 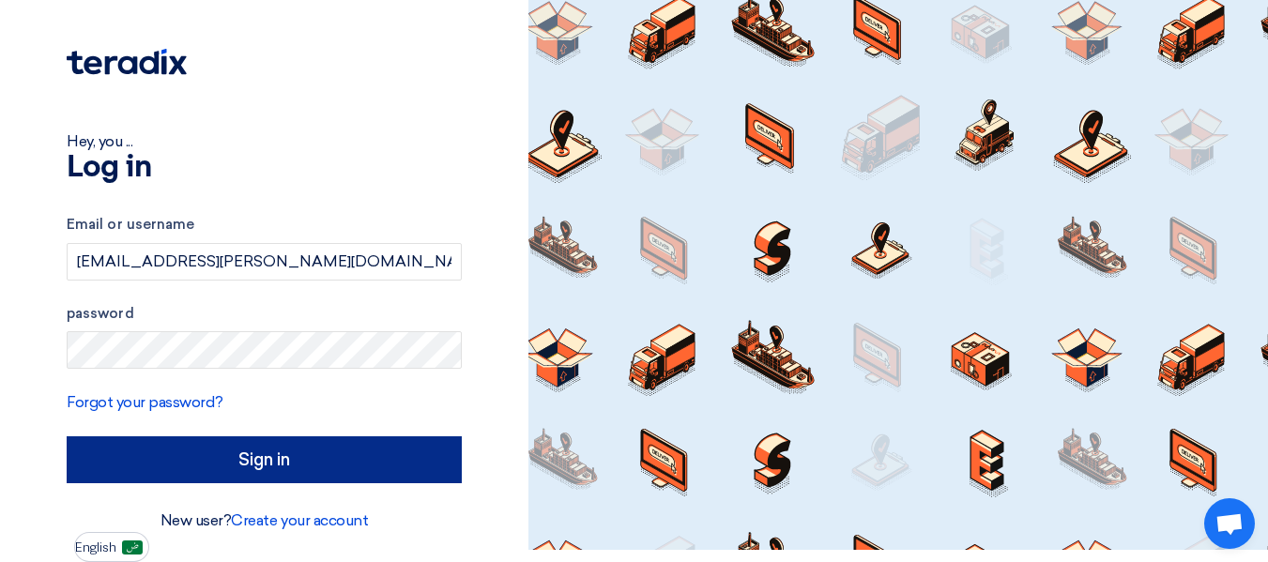 I want to click on div: Open chat, so click(x=1230, y=524).